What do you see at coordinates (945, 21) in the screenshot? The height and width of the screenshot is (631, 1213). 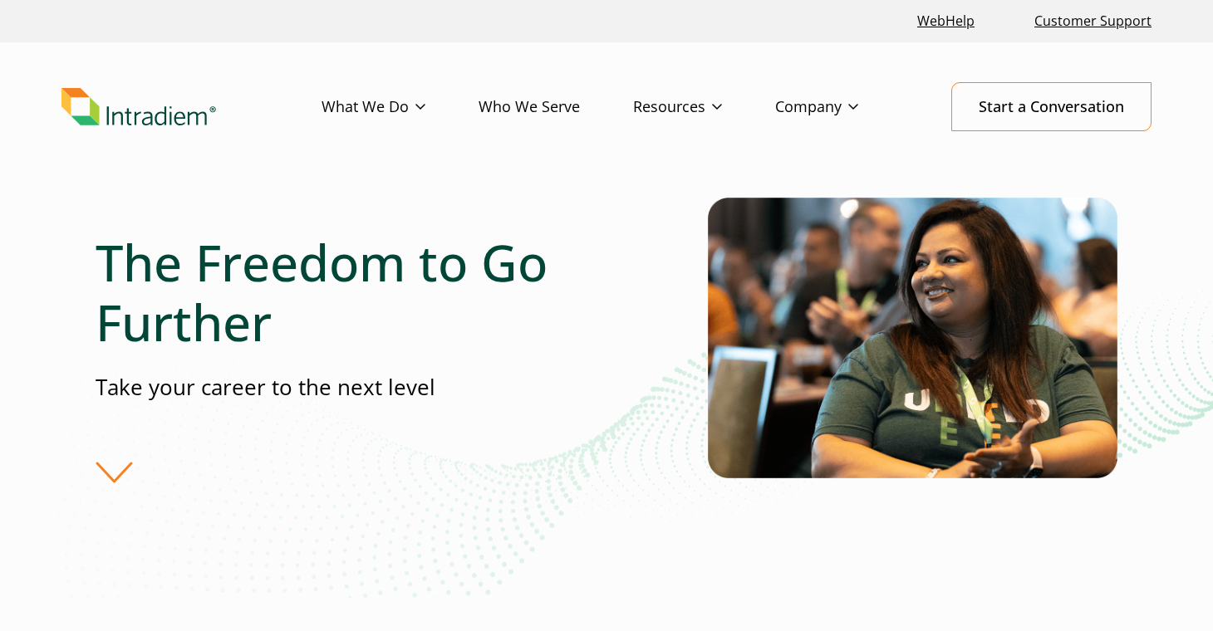 I see `a: Link opens in a new window` at bounding box center [945, 21].